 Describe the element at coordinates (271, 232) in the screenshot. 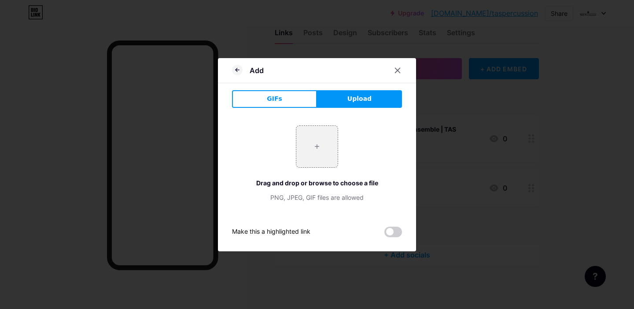

I see `div: Make this a highlighted link` at that location.